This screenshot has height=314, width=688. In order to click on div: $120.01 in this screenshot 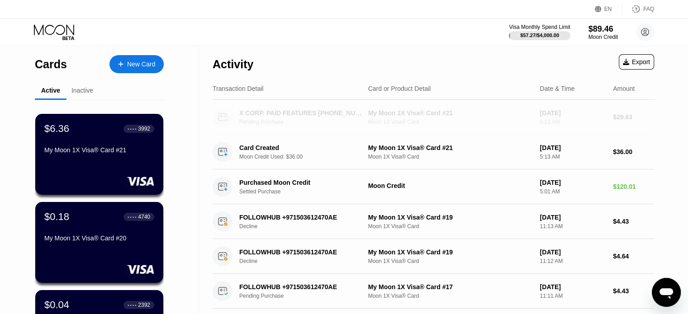, I will do `click(633, 187)`.